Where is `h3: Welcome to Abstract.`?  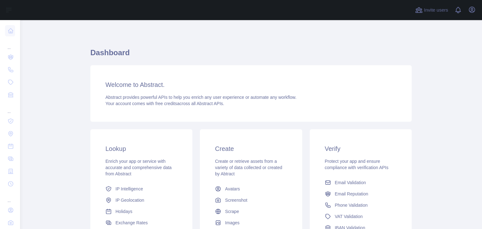 h3: Welcome to Abstract. is located at coordinates (251, 85).